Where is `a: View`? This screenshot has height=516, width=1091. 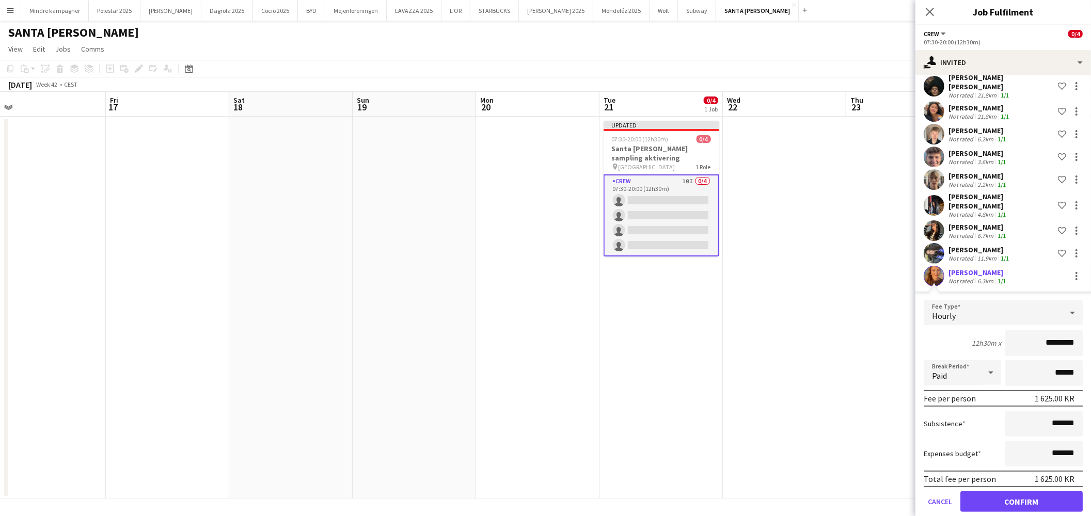
a: View is located at coordinates (15, 49).